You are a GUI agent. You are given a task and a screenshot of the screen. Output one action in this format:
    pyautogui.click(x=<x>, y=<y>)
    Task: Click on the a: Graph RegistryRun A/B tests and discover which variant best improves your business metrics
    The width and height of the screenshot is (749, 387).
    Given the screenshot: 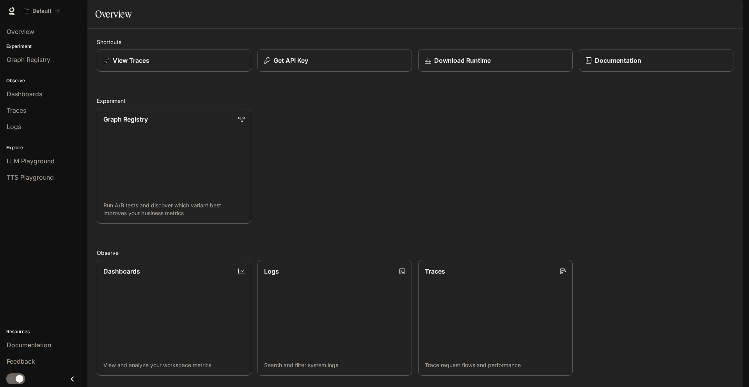 What is the action you would take?
    pyautogui.click(x=174, y=166)
    